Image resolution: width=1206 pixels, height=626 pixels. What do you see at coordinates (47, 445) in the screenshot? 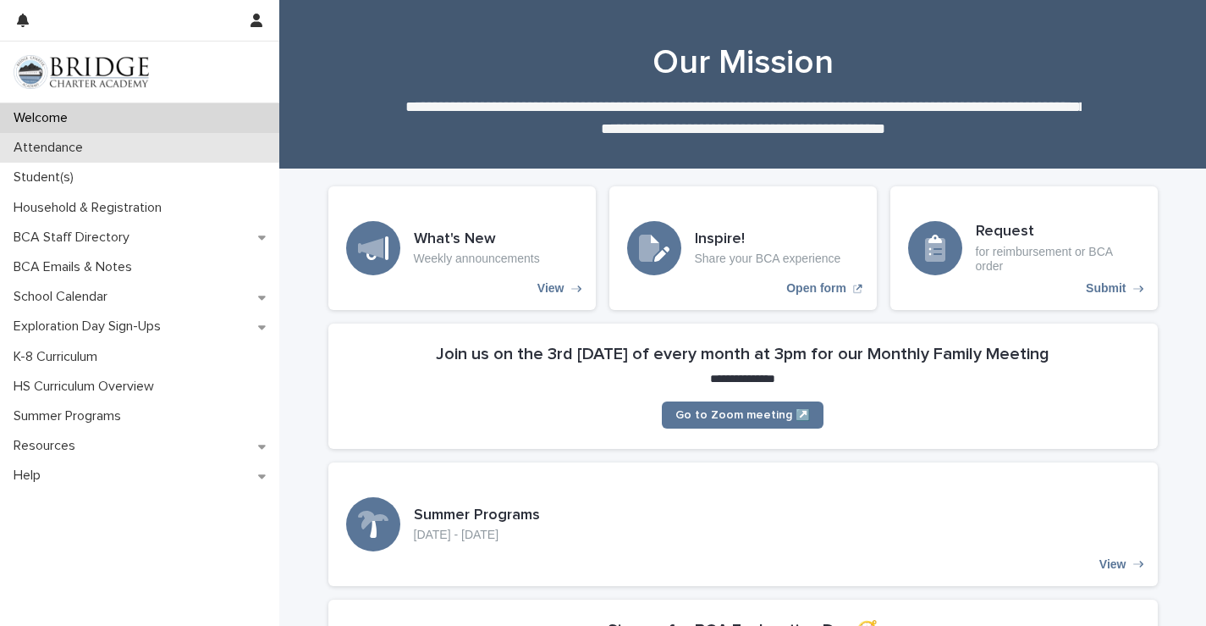
I see `p: Resources` at bounding box center [47, 445].